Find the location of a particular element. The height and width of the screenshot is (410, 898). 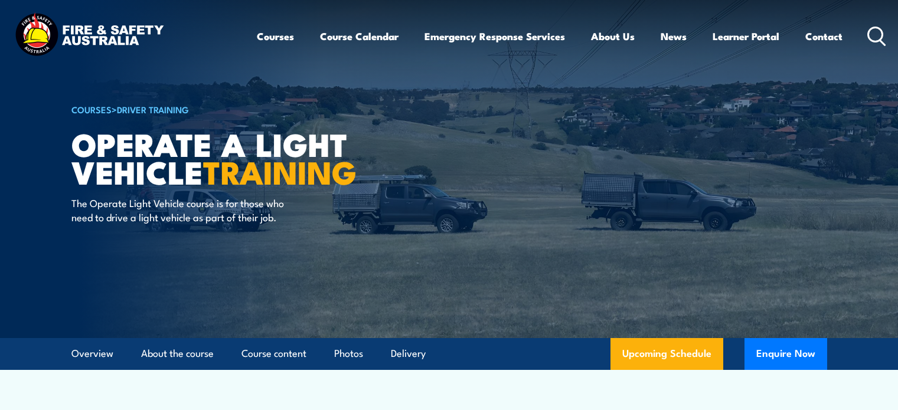

strong: TRAINING is located at coordinates (280, 171).